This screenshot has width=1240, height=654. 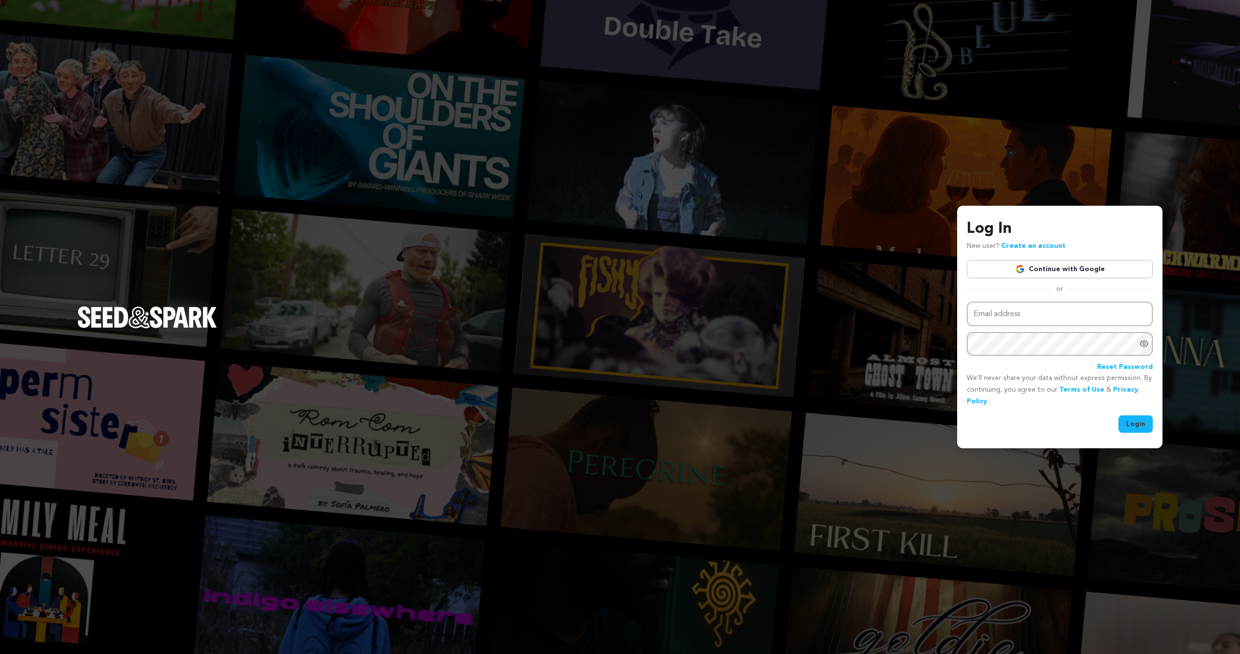 I want to click on p: New user?, so click(x=1016, y=246).